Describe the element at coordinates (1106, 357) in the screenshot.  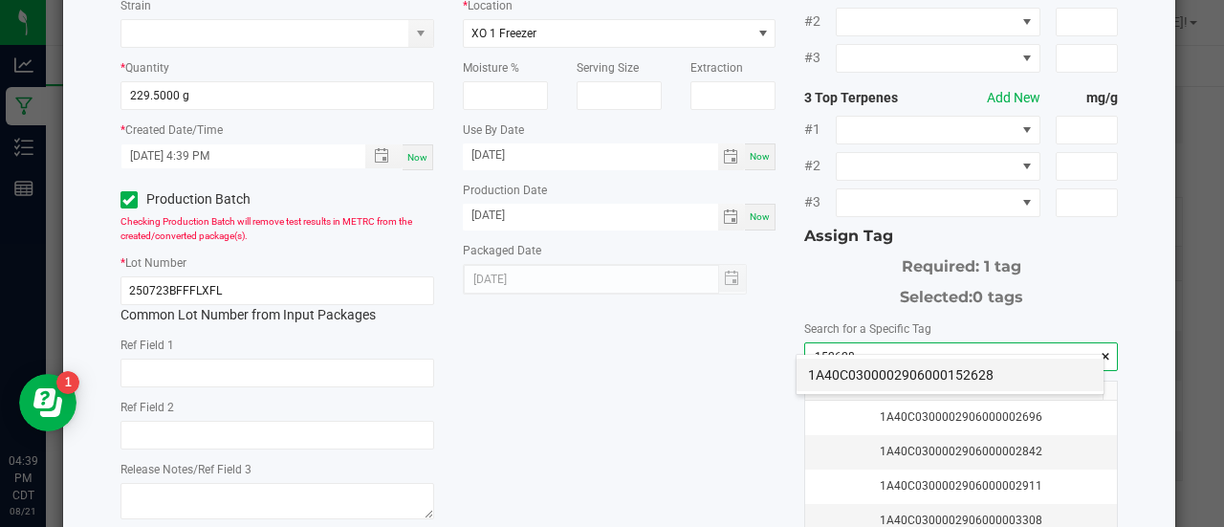
I see `span: clear` at that location.